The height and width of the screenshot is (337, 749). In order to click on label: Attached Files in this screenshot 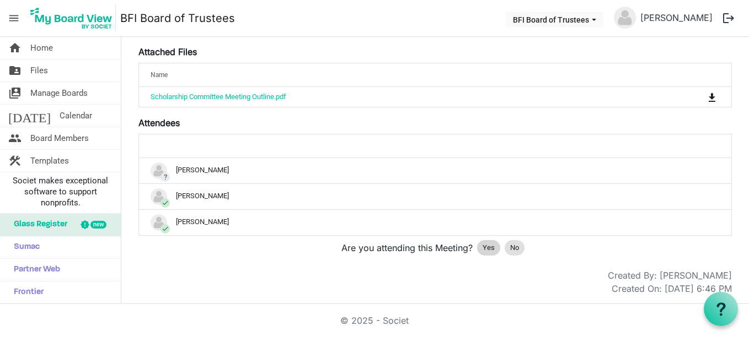, I will do `click(168, 52)`.